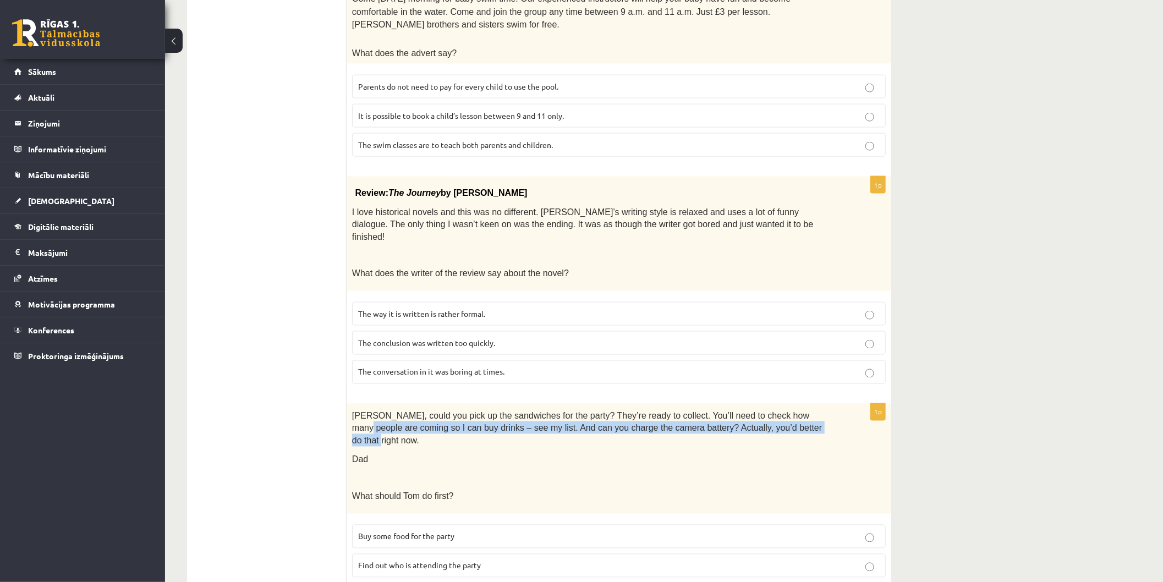 This screenshot has height=582, width=1163. What do you see at coordinates (456, 145) in the screenshot?
I see `span: The swim classes are to teach both parents and children.` at bounding box center [456, 145].